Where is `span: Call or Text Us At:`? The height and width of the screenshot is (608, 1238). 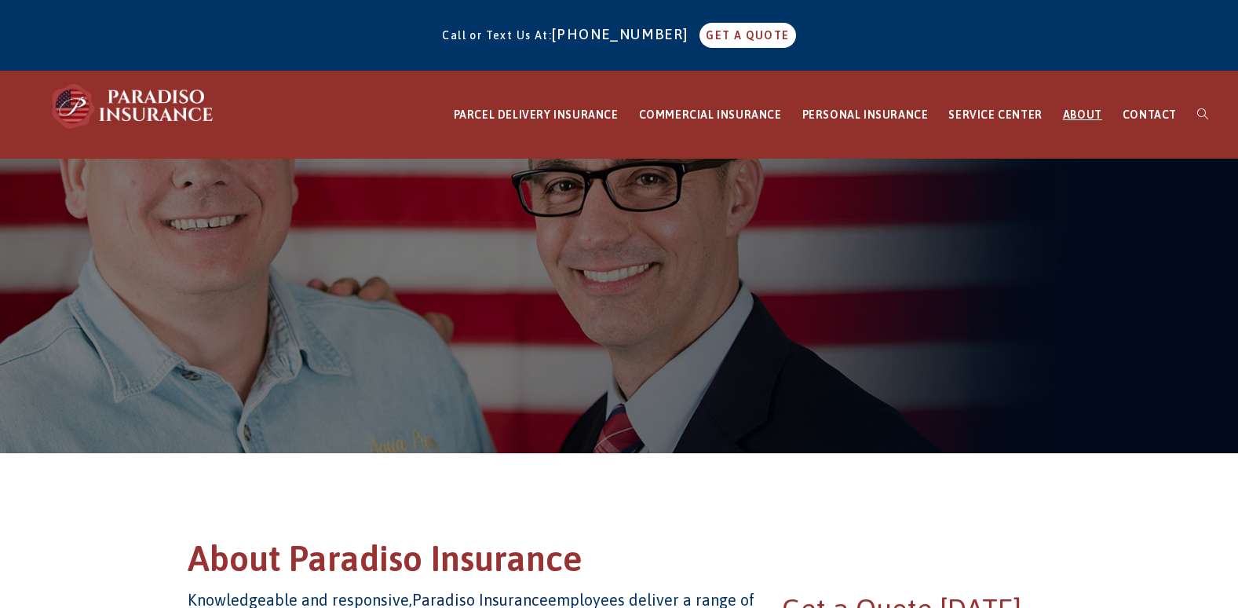
span: Call or Text Us At: is located at coordinates (497, 35).